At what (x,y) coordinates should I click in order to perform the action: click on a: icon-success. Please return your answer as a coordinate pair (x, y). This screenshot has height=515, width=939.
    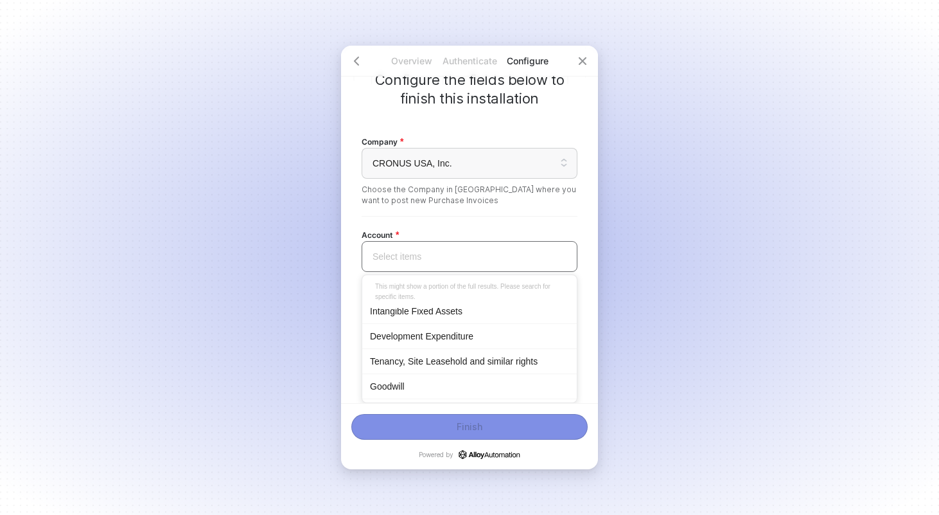
    Looking at the image, I should click on (489, 454).